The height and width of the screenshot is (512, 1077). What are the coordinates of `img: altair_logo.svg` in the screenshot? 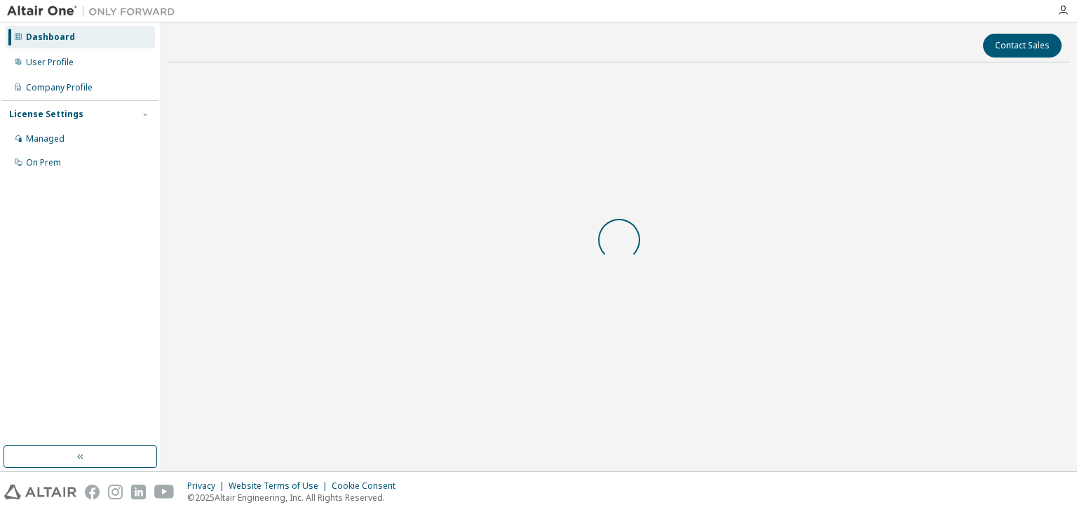 It's located at (40, 491).